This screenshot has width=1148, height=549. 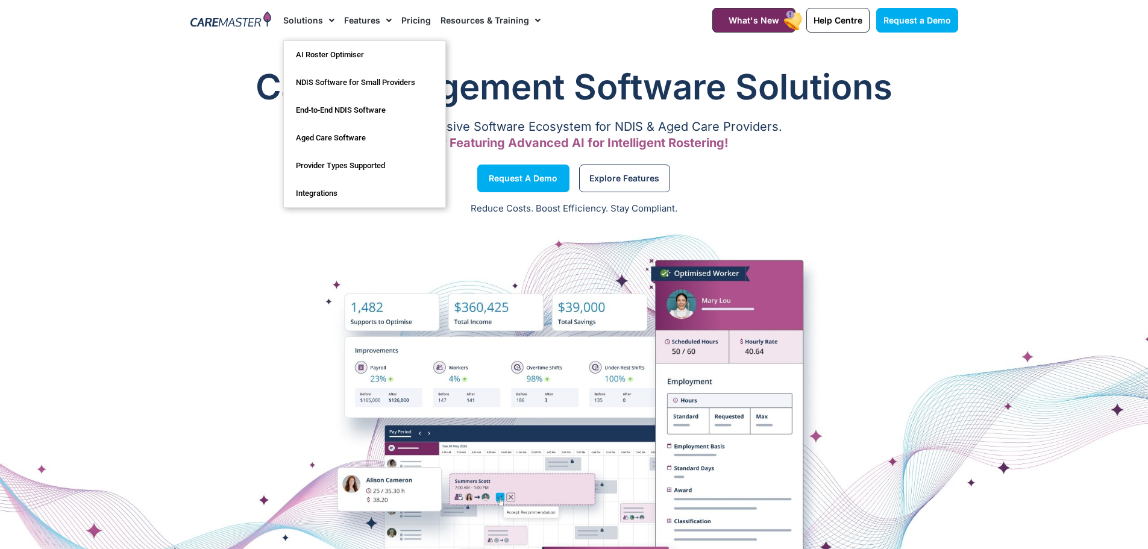 I want to click on span: Explore Features, so click(x=624, y=178).